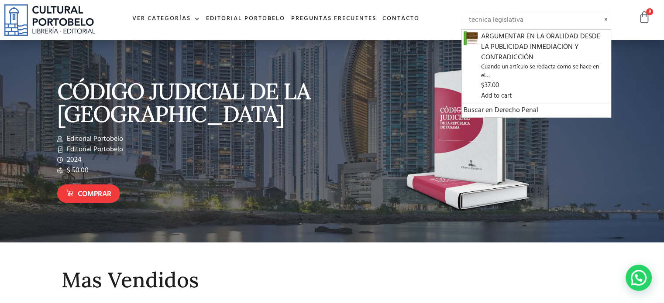 The width and height of the screenshot is (664, 303). I want to click on a: ARGUMENTAR EN LA ORALIDAD DESDE LA PUBLICIDAD INMEDIACIÓN Y CONTRADICCIÓN, so click(470, 38).